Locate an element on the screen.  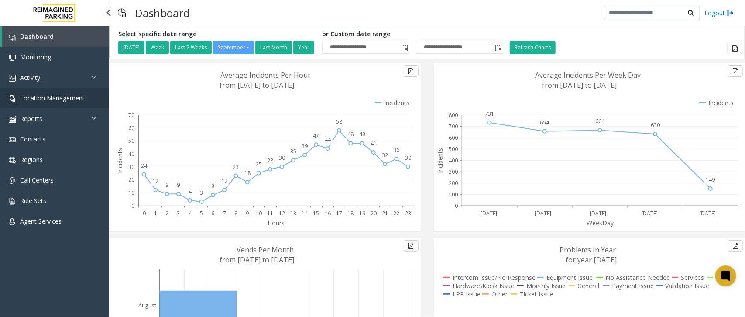
text: 23 is located at coordinates (236, 167).